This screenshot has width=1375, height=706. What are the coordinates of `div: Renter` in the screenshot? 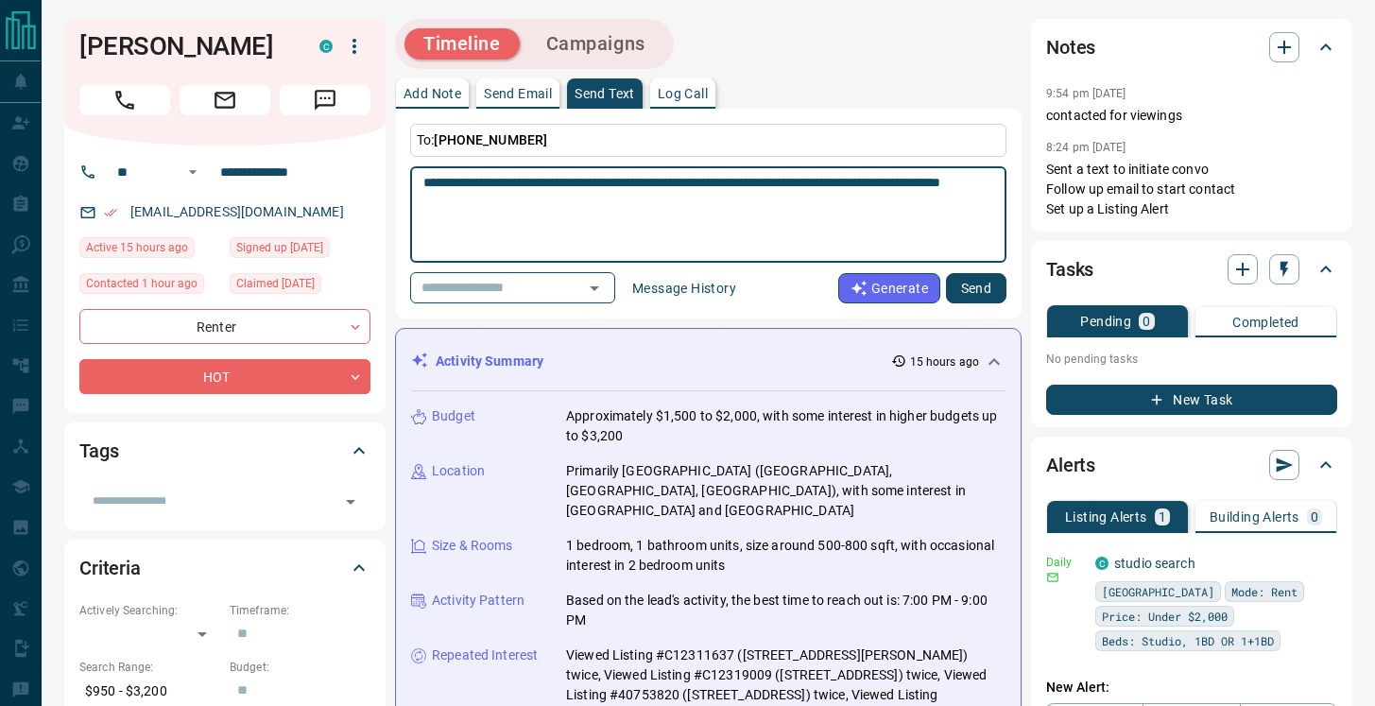 It's located at (225, 326).